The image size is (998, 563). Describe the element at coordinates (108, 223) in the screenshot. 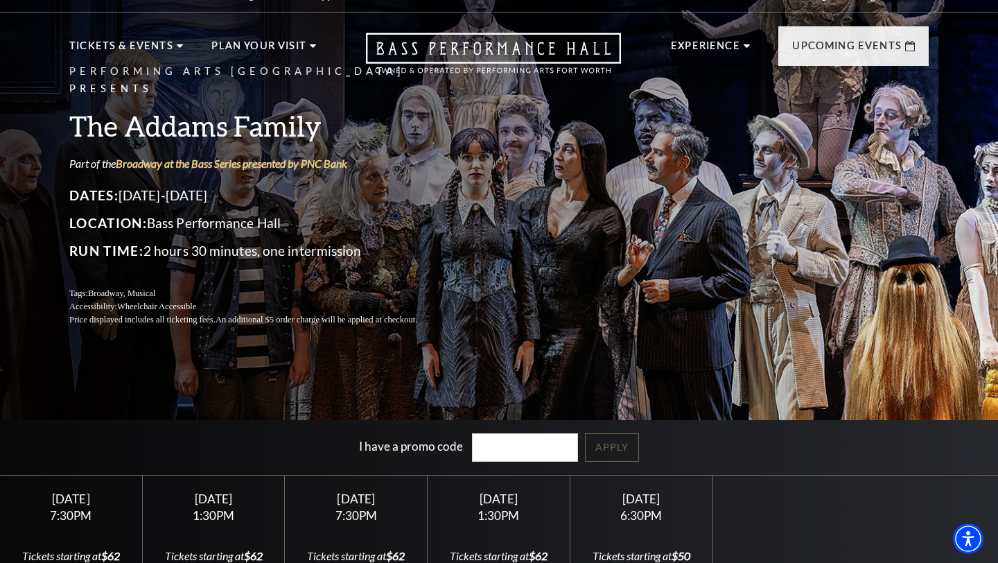

I see `span: Location:` at that location.